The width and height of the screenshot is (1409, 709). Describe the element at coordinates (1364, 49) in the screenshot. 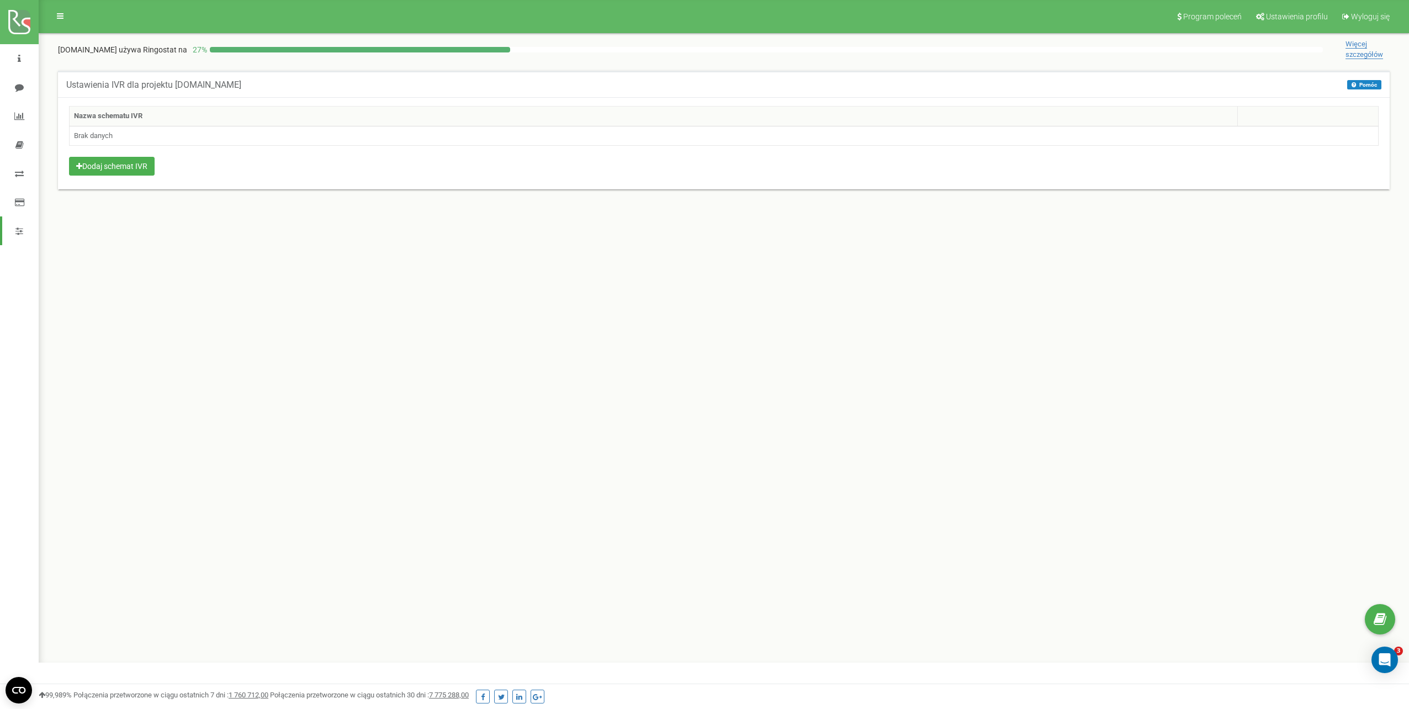

I see `span: Więcej szczegółów` at that location.